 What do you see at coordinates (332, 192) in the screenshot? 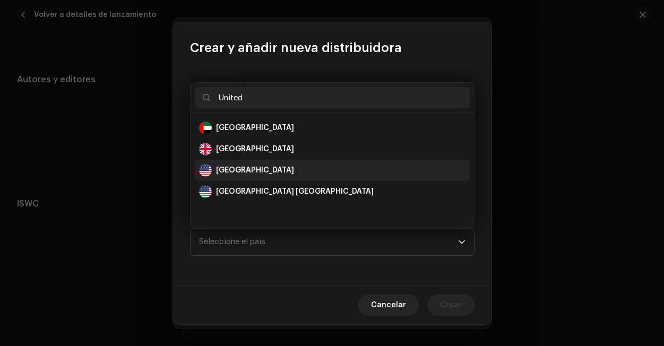
I see `li: United States Minor Outlying Islands` at bounding box center [332, 192].